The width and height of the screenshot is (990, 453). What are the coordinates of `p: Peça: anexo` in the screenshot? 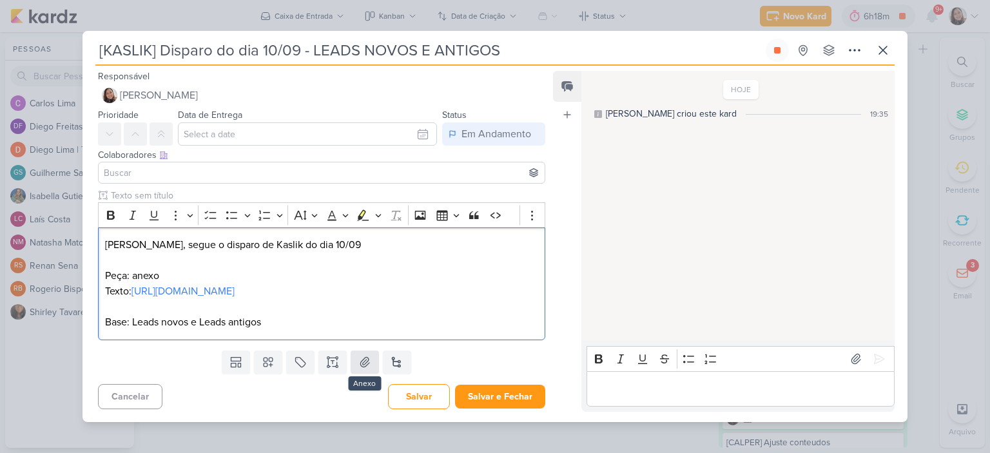 It's located at (322, 276).